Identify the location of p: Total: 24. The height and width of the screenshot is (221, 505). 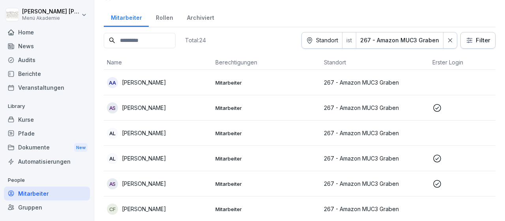
(195, 40).